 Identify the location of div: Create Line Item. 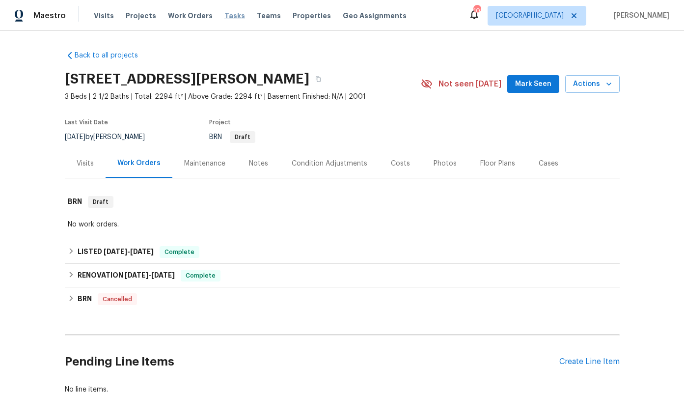
(589, 361).